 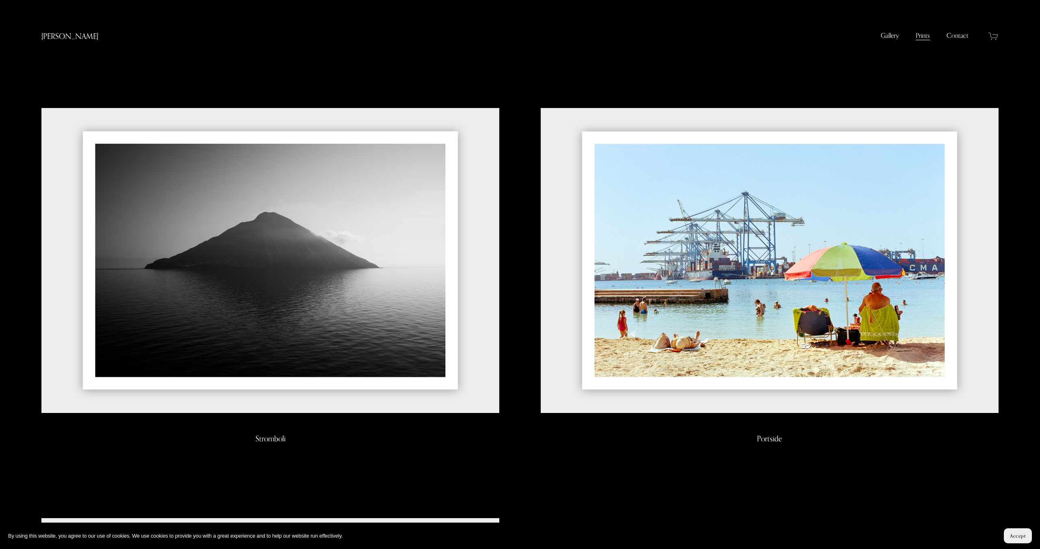 What do you see at coordinates (176, 536) in the screenshot?
I see `p: By using this website, you agree to our use of cookies. We use cookies to provide you with a grea...` at bounding box center [176, 536].